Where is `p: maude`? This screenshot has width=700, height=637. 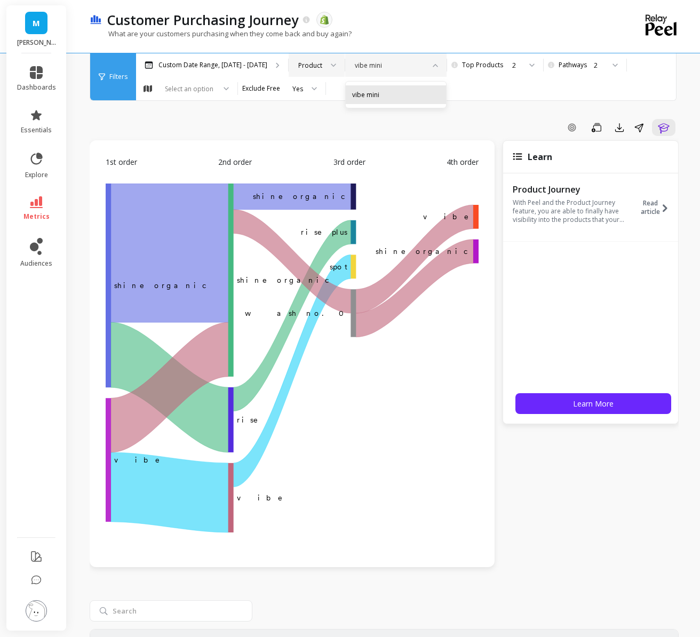
p: maude is located at coordinates (36, 43).